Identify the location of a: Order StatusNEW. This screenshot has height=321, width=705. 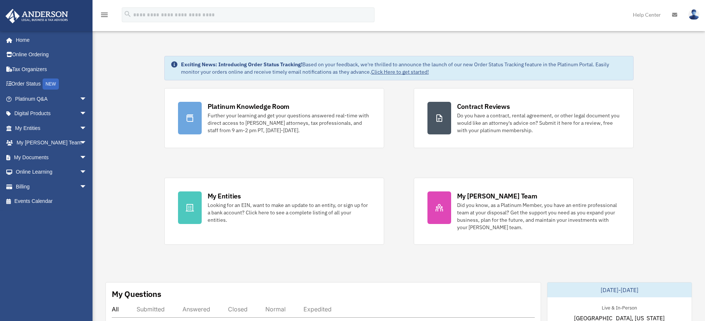
(51, 84).